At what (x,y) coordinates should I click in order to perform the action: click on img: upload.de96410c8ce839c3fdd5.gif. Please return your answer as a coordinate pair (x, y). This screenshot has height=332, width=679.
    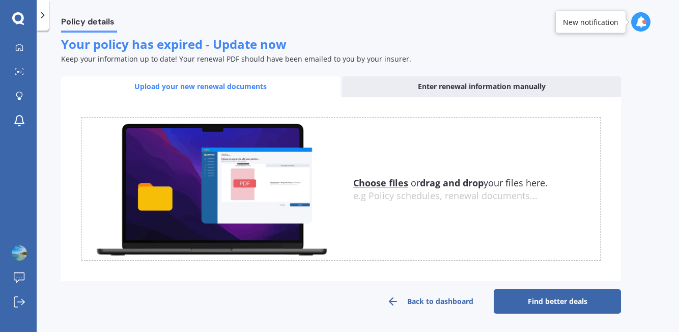
    Looking at the image, I should click on (211, 189).